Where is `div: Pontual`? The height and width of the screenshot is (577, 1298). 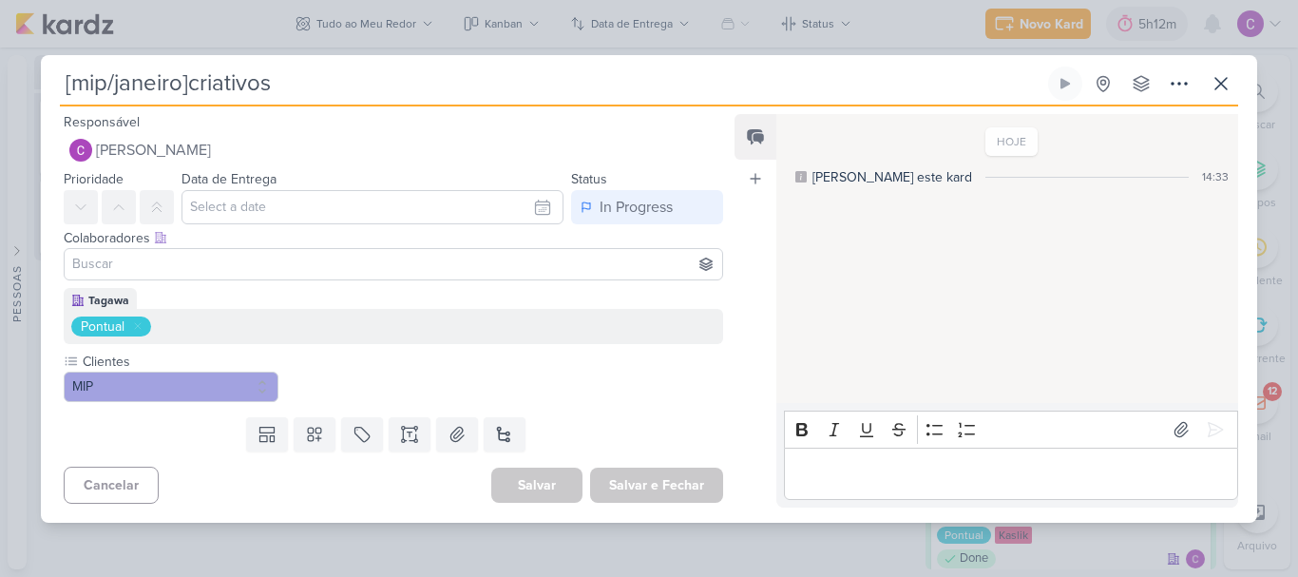
div: Pontual is located at coordinates (103, 326).